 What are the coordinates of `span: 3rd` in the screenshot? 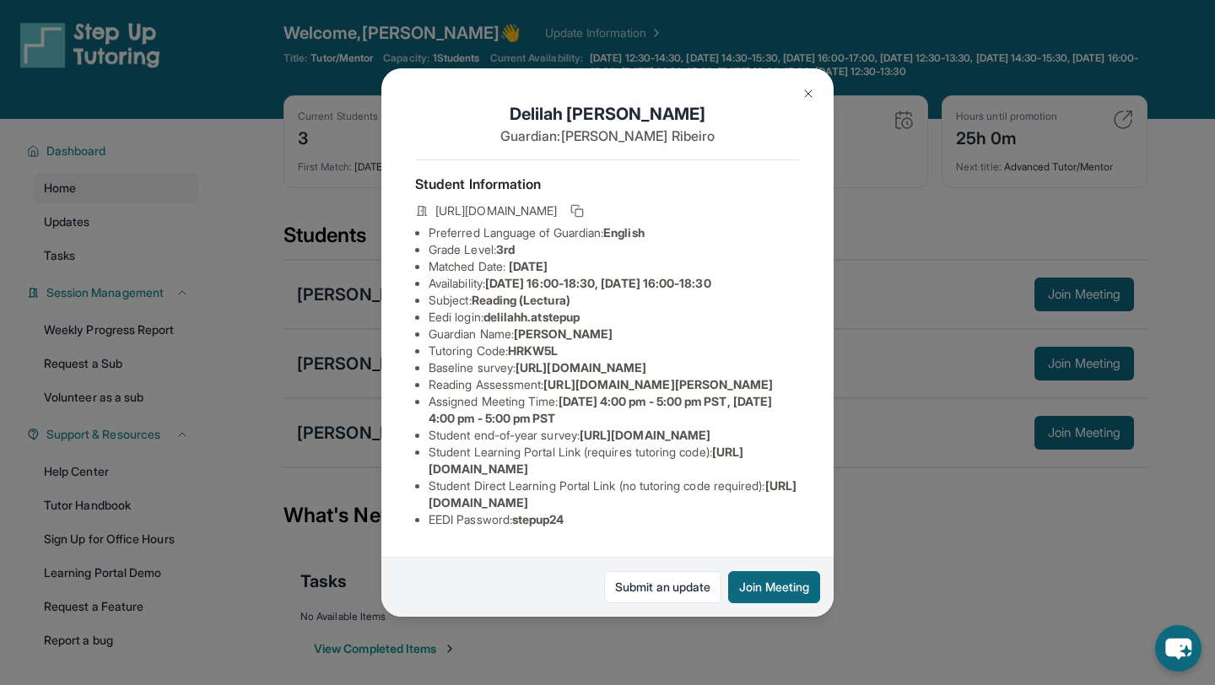 It's located at (506, 249).